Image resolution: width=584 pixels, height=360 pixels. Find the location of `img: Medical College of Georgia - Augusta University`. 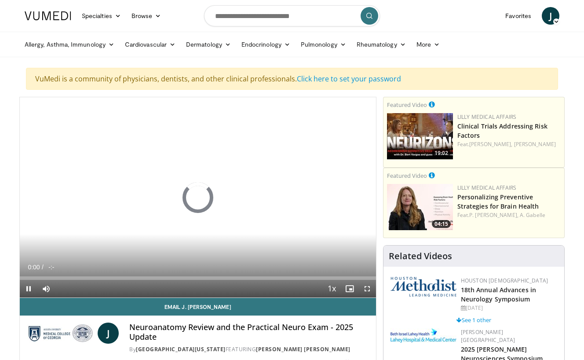

img: Medical College of Georgia - Augusta University is located at coordinates (60, 333).